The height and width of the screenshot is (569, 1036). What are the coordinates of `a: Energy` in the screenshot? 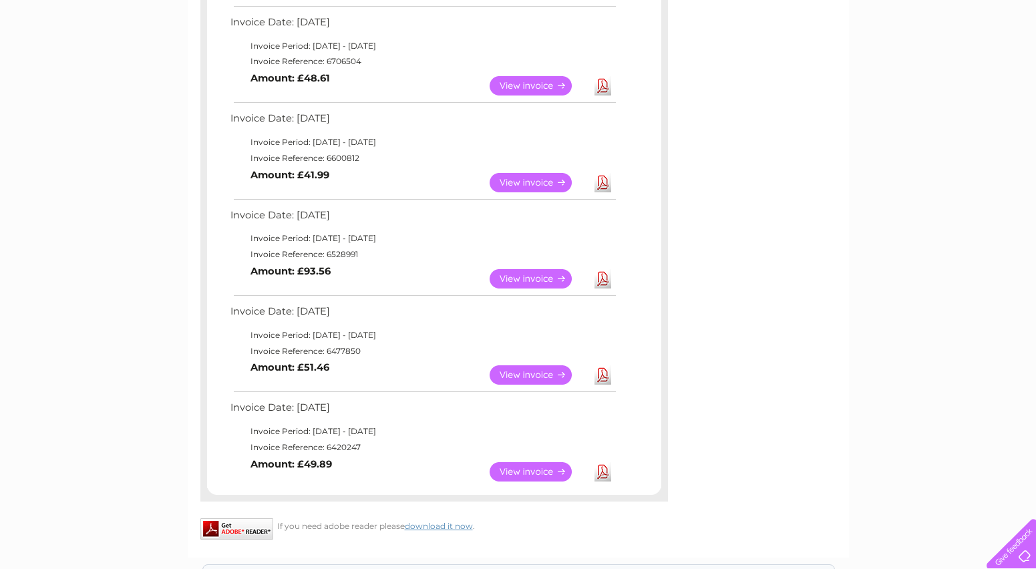 It's located at (849, 61).